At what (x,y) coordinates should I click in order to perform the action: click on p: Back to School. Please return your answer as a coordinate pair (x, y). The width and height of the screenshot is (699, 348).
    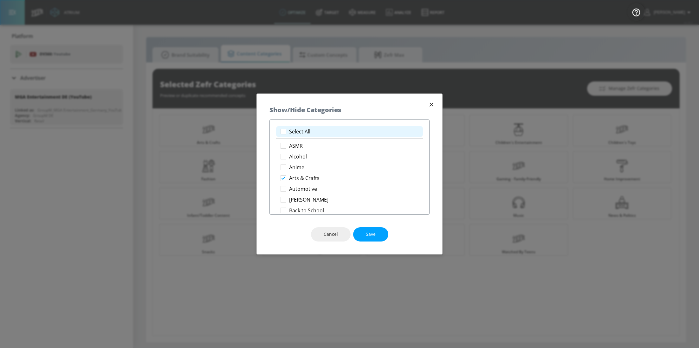
    Looking at the image, I should click on (307, 211).